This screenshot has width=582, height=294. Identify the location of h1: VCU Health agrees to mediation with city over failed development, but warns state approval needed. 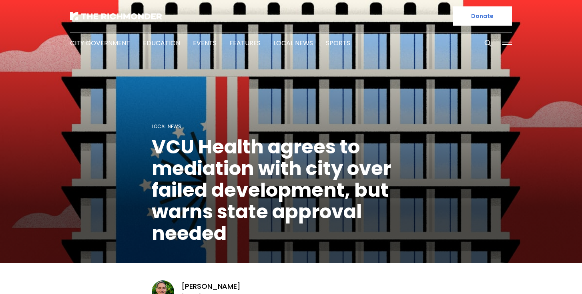
(291, 190).